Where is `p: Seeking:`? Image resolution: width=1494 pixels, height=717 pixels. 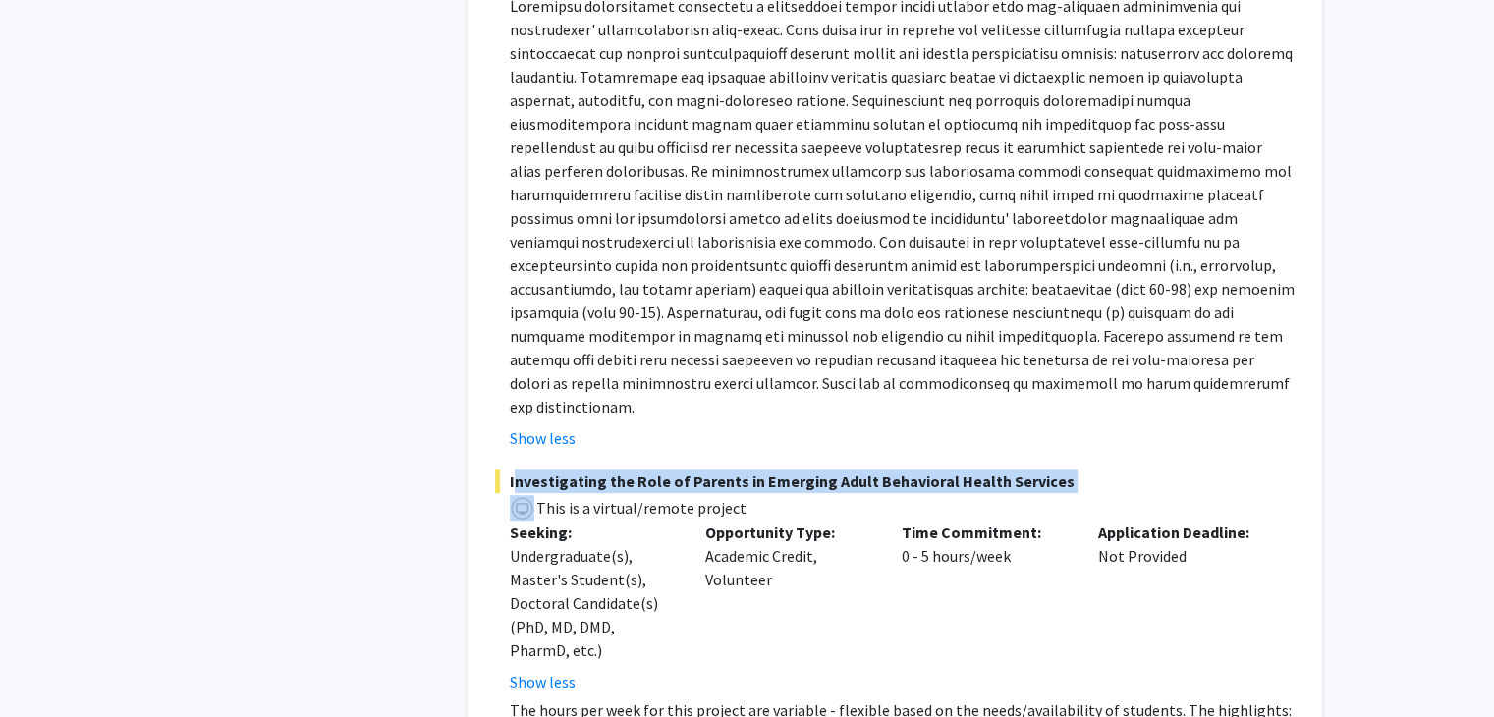
p: Seeking: is located at coordinates (593, 532).